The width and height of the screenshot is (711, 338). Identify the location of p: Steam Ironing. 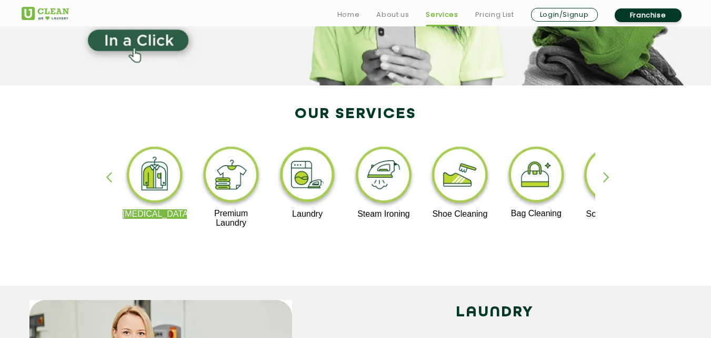
(384, 214).